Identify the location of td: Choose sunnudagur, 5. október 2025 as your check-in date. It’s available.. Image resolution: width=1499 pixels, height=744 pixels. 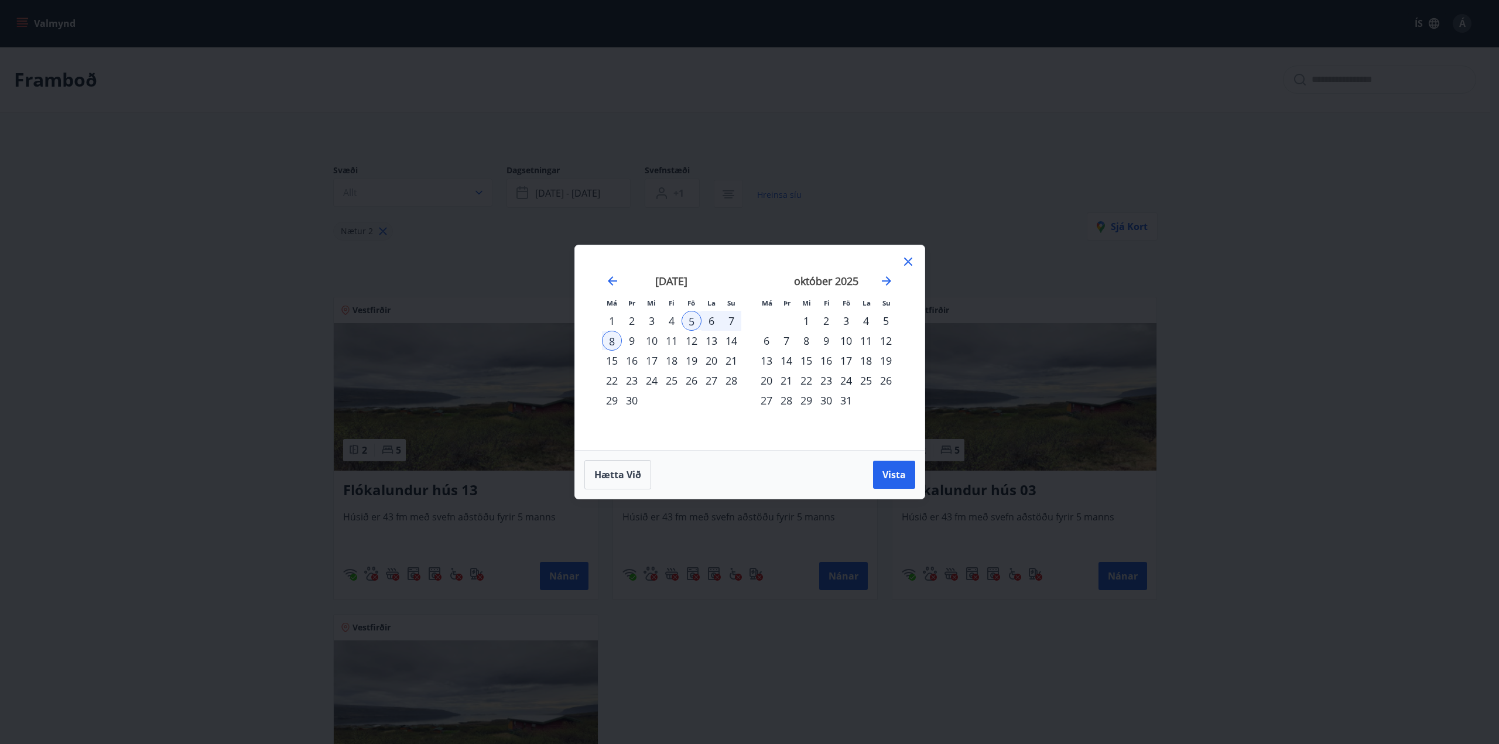
(886, 321).